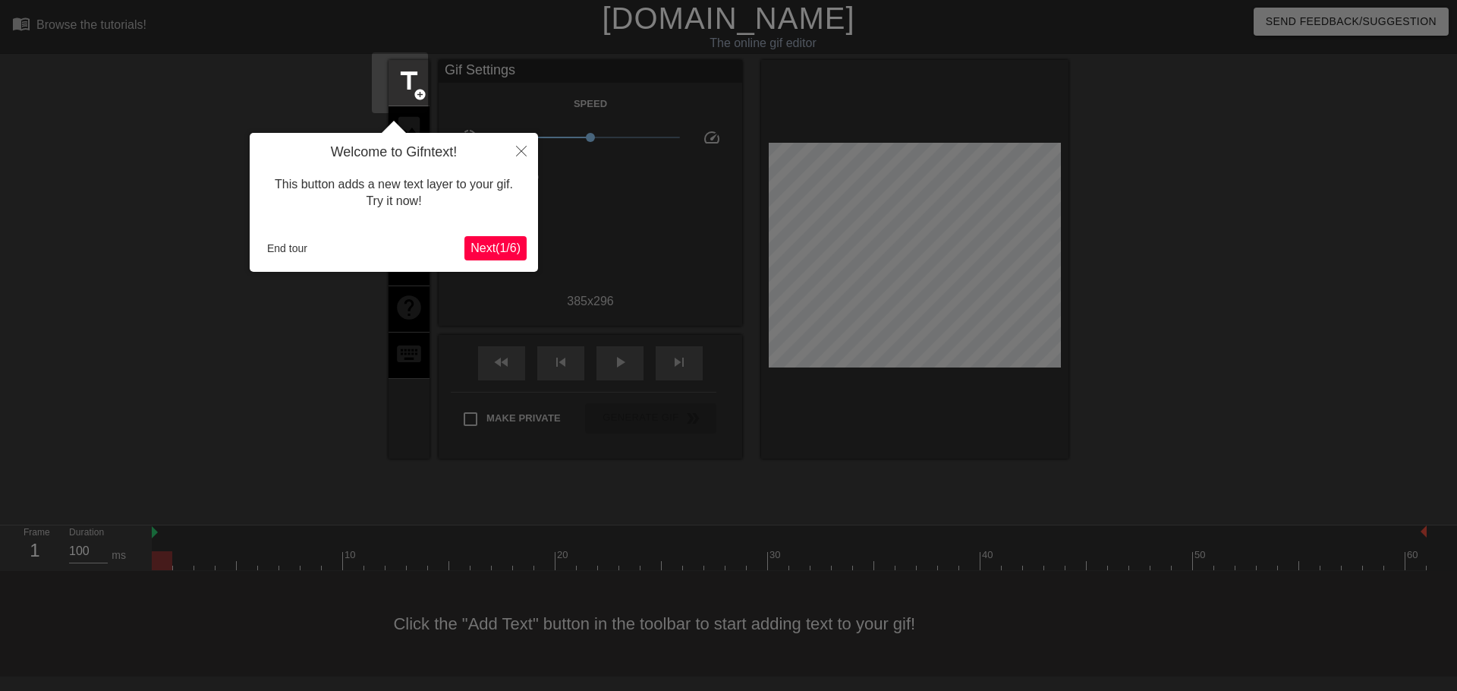  Describe the element at coordinates (394, 193) in the screenshot. I see `div: This button adds a new text layer to your gif. Try it now!` at that location.